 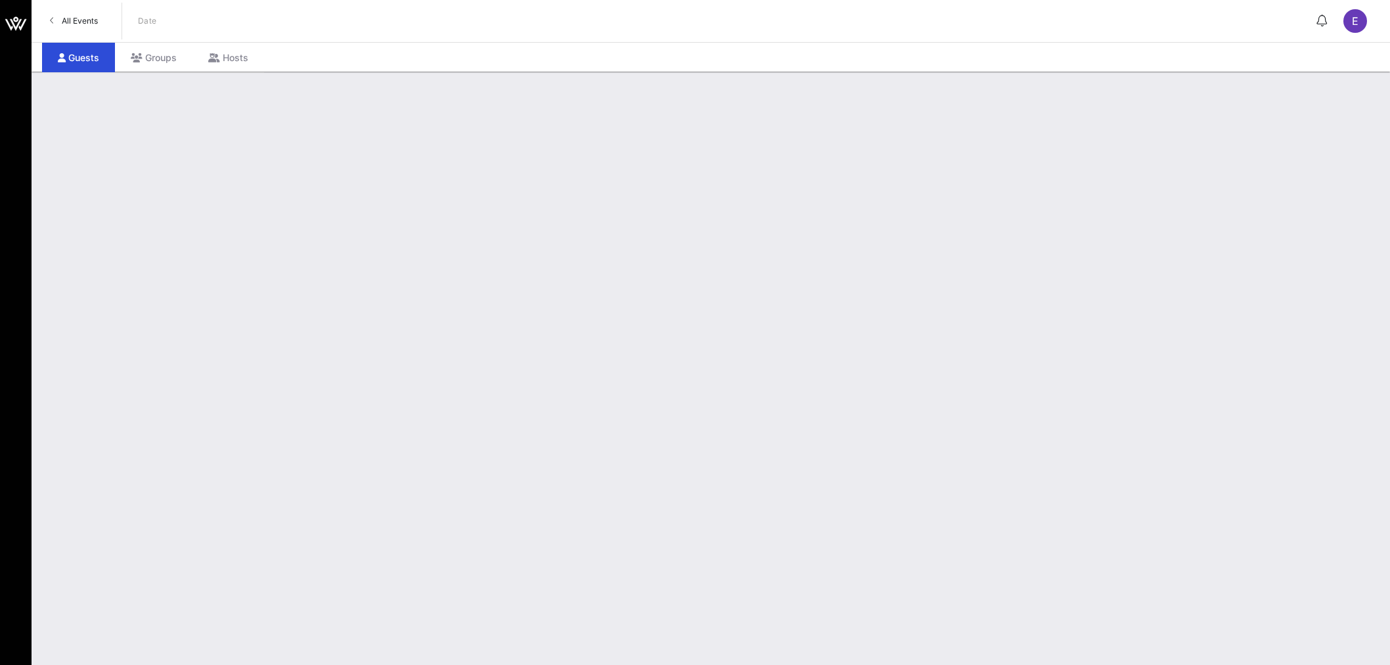 I want to click on div: Hosts, so click(x=228, y=57).